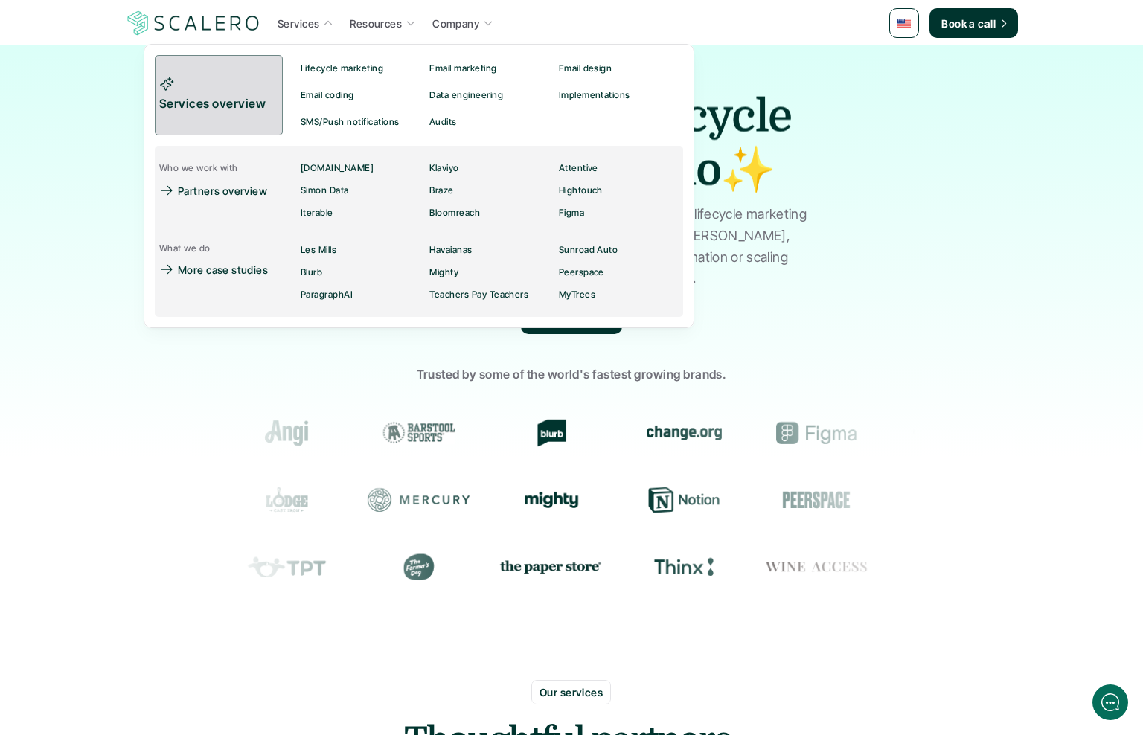 This screenshot has width=1143, height=735. What do you see at coordinates (485, 122) in the screenshot?
I see `a: Audits` at bounding box center [485, 122].